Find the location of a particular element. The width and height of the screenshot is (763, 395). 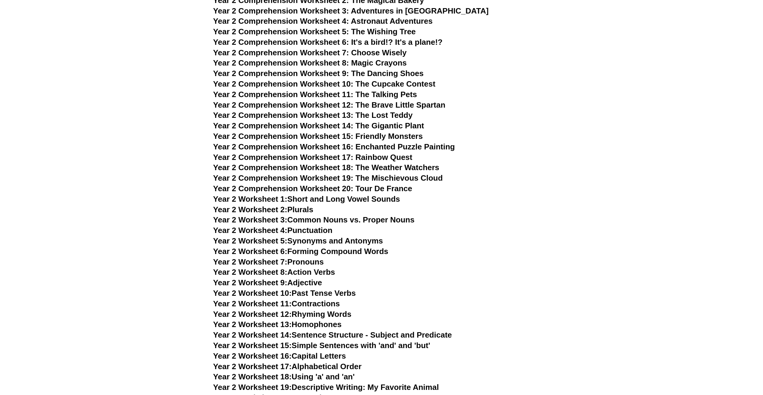

span: Year 2 Worksheet 16: is located at coordinates (252, 356).